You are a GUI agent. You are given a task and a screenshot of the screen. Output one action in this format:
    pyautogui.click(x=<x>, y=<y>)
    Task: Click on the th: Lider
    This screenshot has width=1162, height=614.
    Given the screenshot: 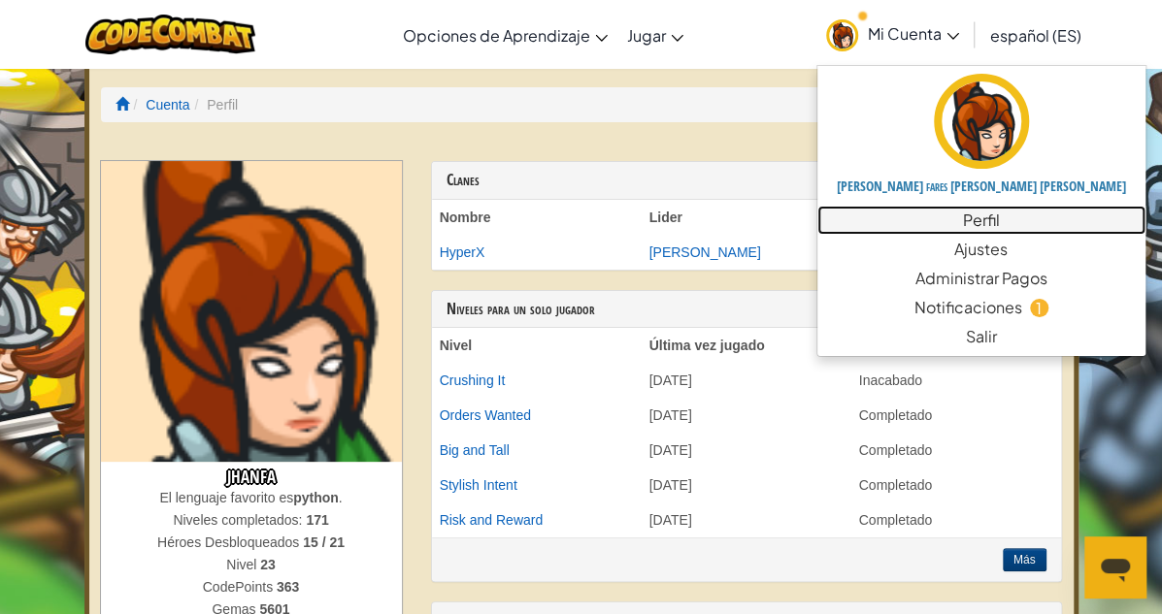 What is the action you would take?
    pyautogui.click(x=746, y=217)
    